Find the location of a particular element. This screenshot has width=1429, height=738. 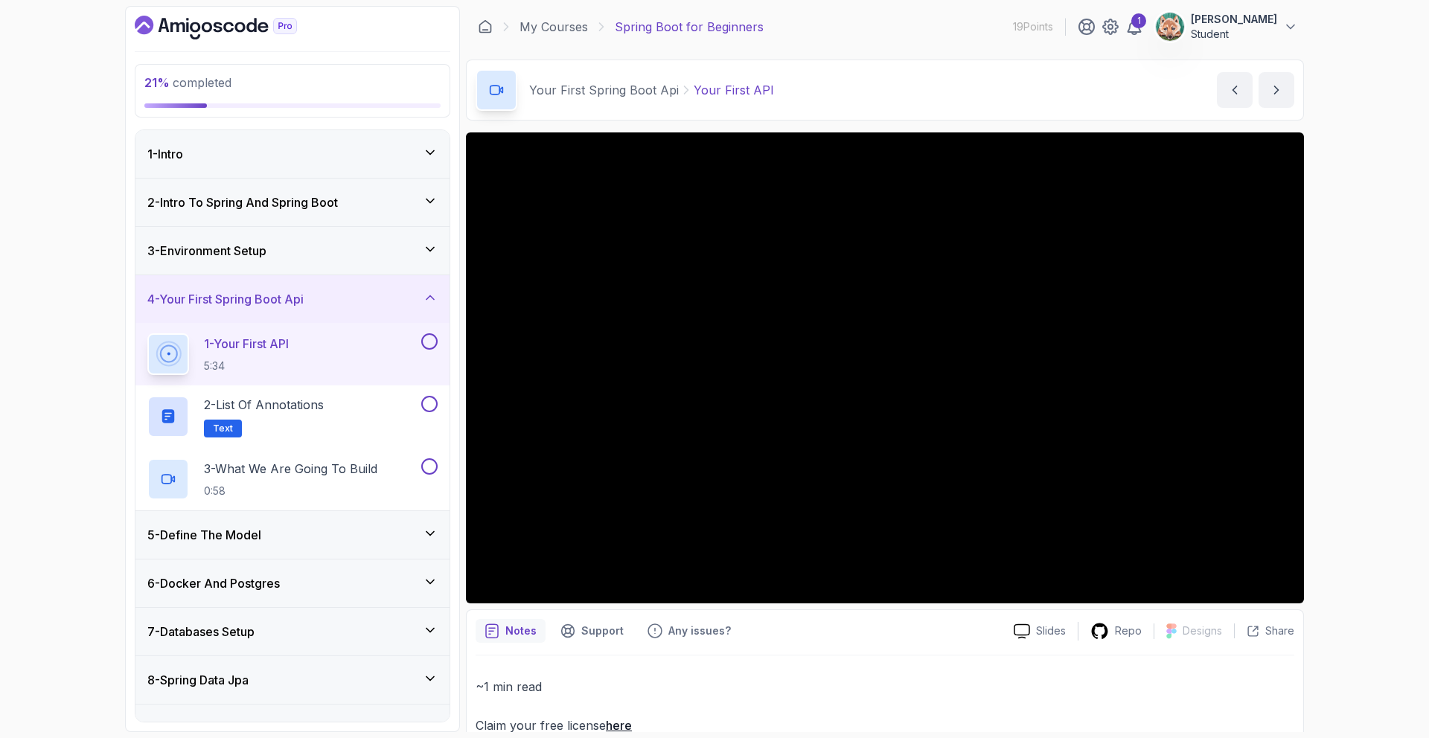

h3: 3 - Environment Setup is located at coordinates (207, 251).